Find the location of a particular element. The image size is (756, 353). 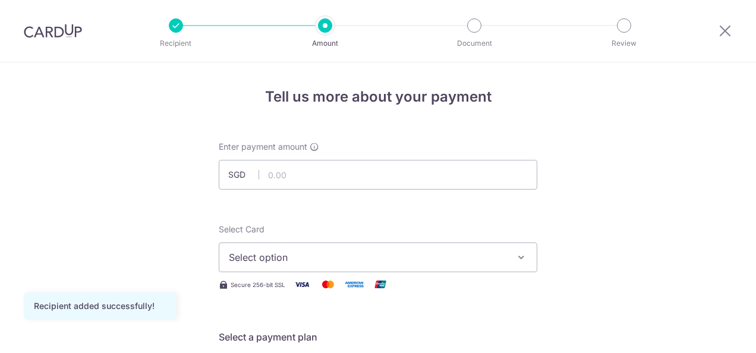

p: Document is located at coordinates (474, 43).